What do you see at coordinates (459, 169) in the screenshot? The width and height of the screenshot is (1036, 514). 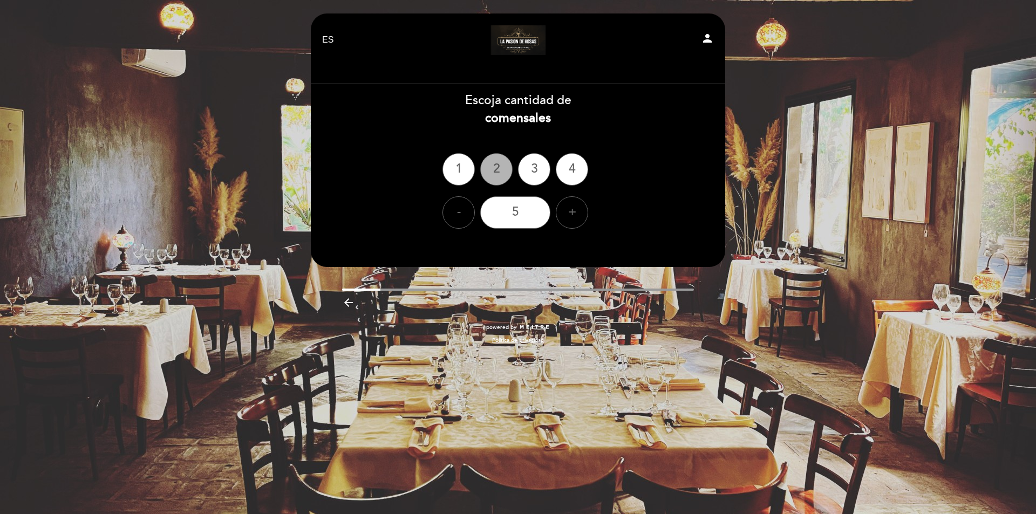 I see `div: 1` at bounding box center [459, 169].